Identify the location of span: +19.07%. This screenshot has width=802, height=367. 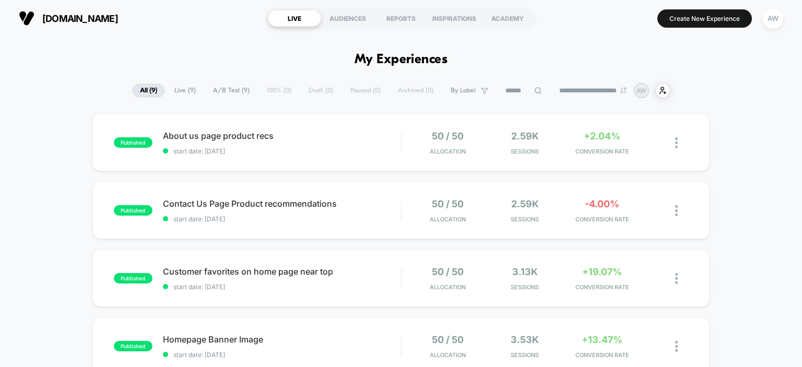
(602, 272).